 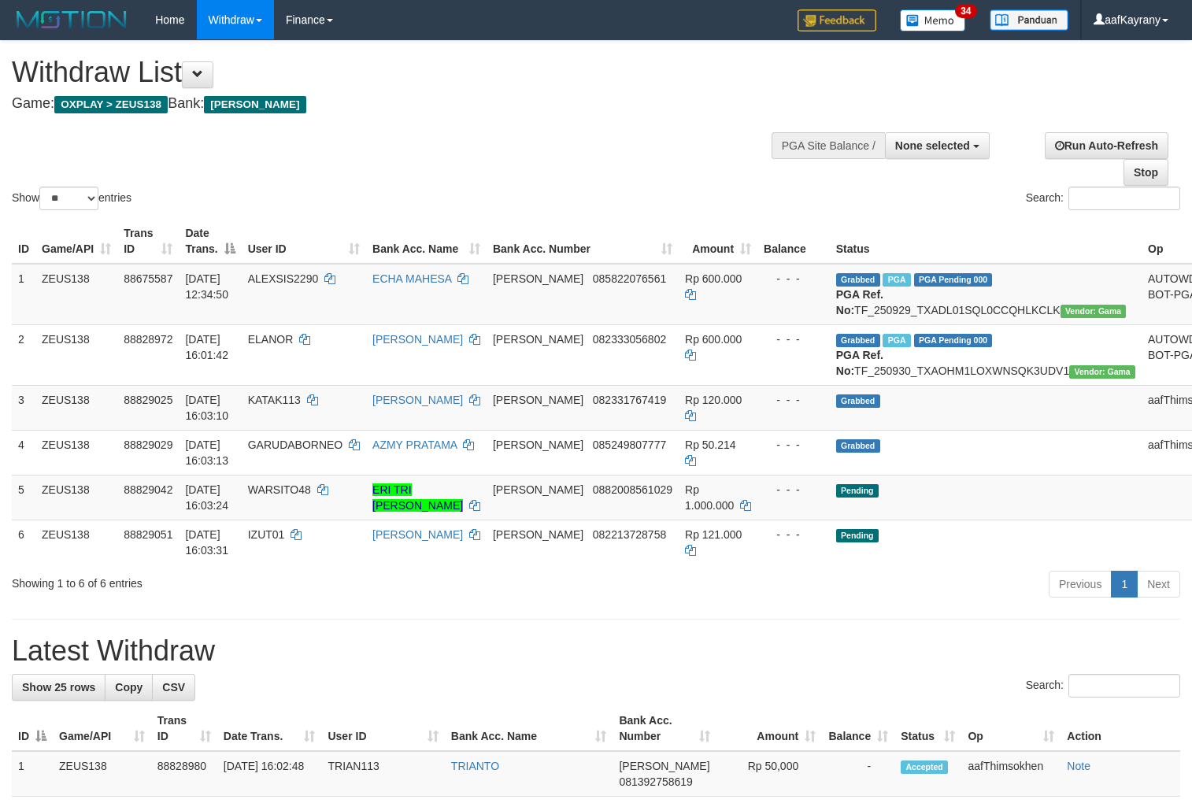 I want to click on span: Copy 081392758619 to clipboard, so click(x=655, y=782).